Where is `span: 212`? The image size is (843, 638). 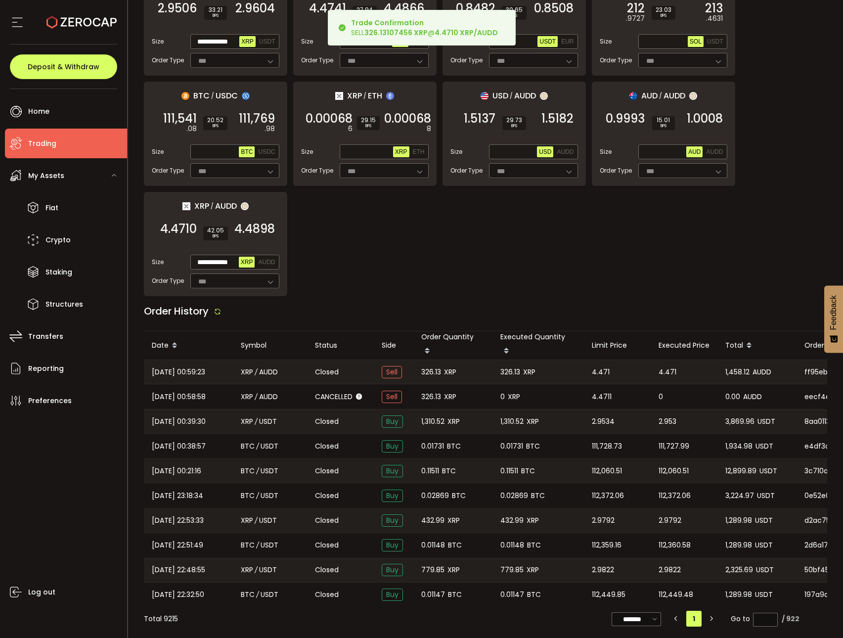 span: 212 is located at coordinates (636, 8).